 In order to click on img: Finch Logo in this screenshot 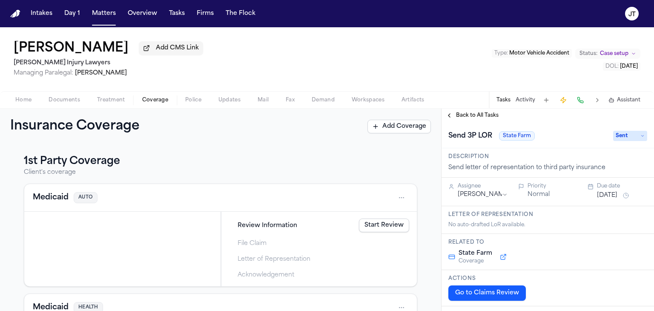, I will do `click(15, 14)`.